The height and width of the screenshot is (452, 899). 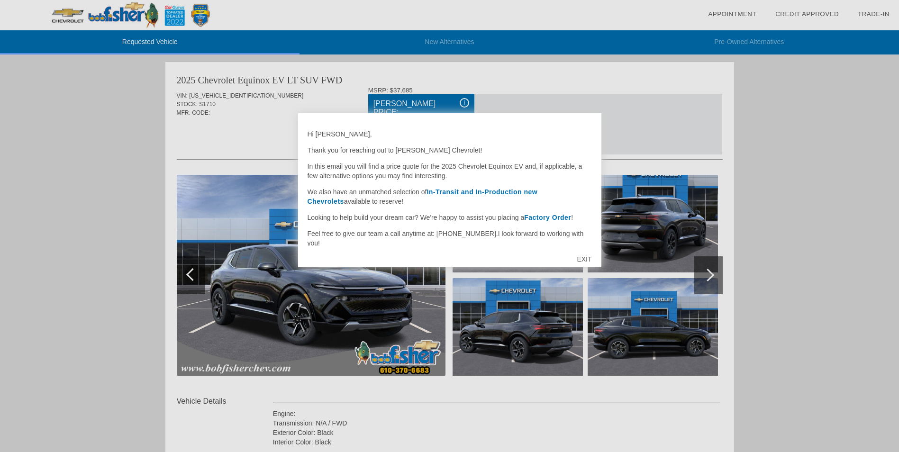 What do you see at coordinates (874, 14) in the screenshot?
I see `a: Trade-In` at bounding box center [874, 14].